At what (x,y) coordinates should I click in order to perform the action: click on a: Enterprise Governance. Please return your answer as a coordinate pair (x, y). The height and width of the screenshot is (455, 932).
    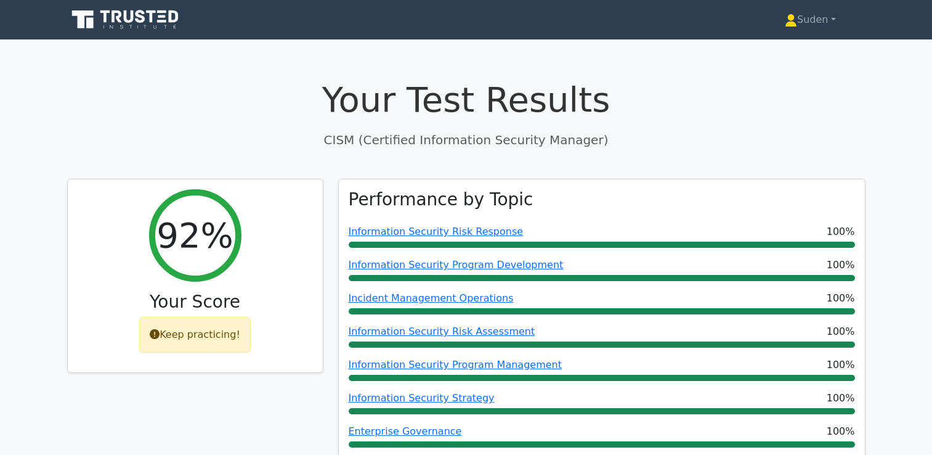
    Looking at the image, I should click on (405, 430).